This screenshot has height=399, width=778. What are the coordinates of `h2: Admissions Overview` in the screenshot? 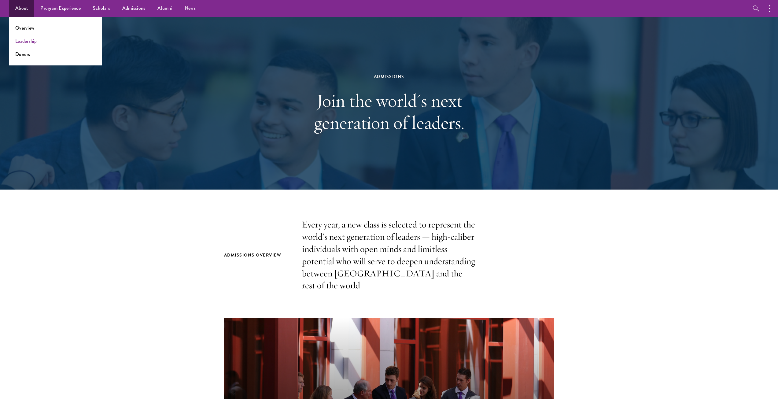 It's located at (257, 255).